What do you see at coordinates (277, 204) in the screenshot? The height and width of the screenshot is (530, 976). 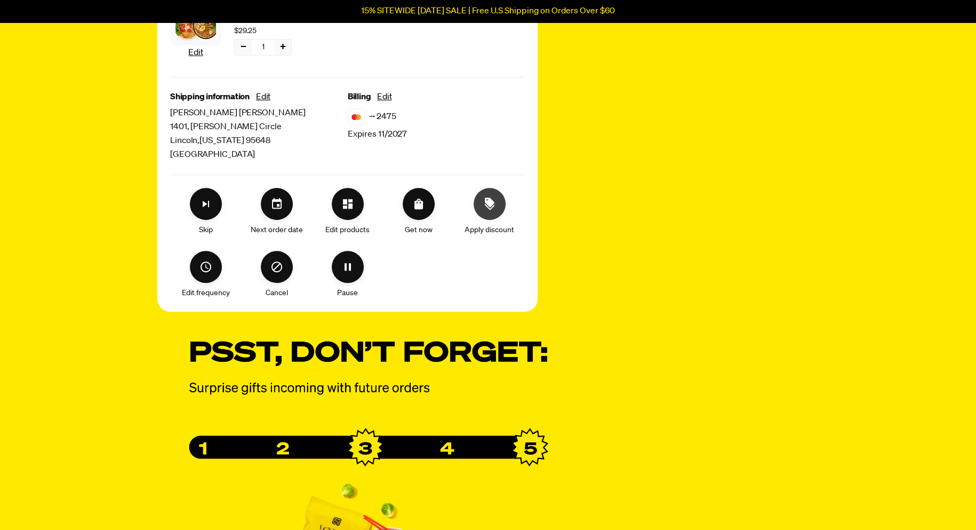 I see `button: Set your next order date` at bounding box center [277, 204].